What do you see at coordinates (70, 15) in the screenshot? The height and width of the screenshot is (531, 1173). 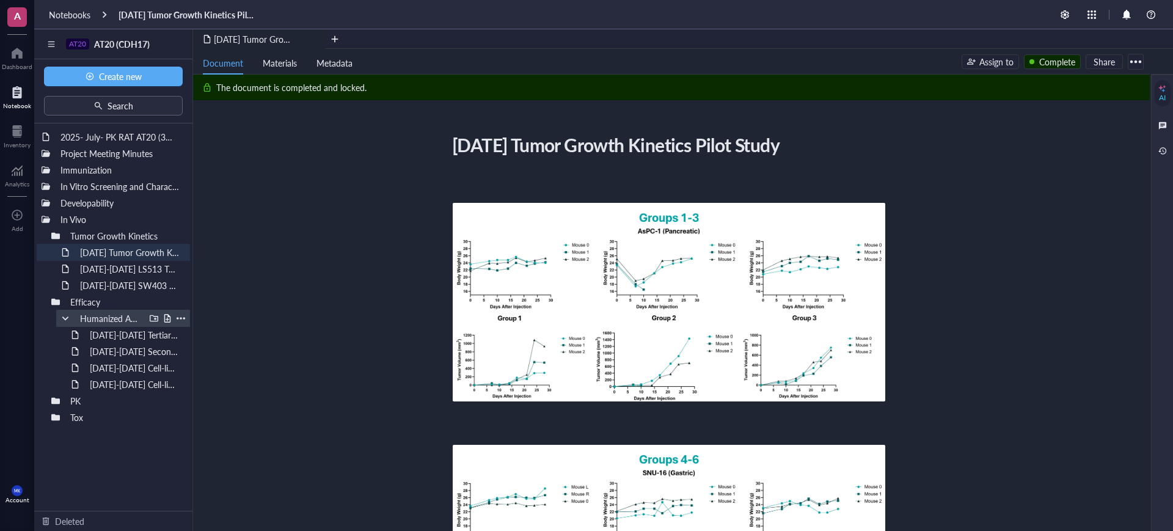 I see `div: Notebooks` at bounding box center [70, 15].